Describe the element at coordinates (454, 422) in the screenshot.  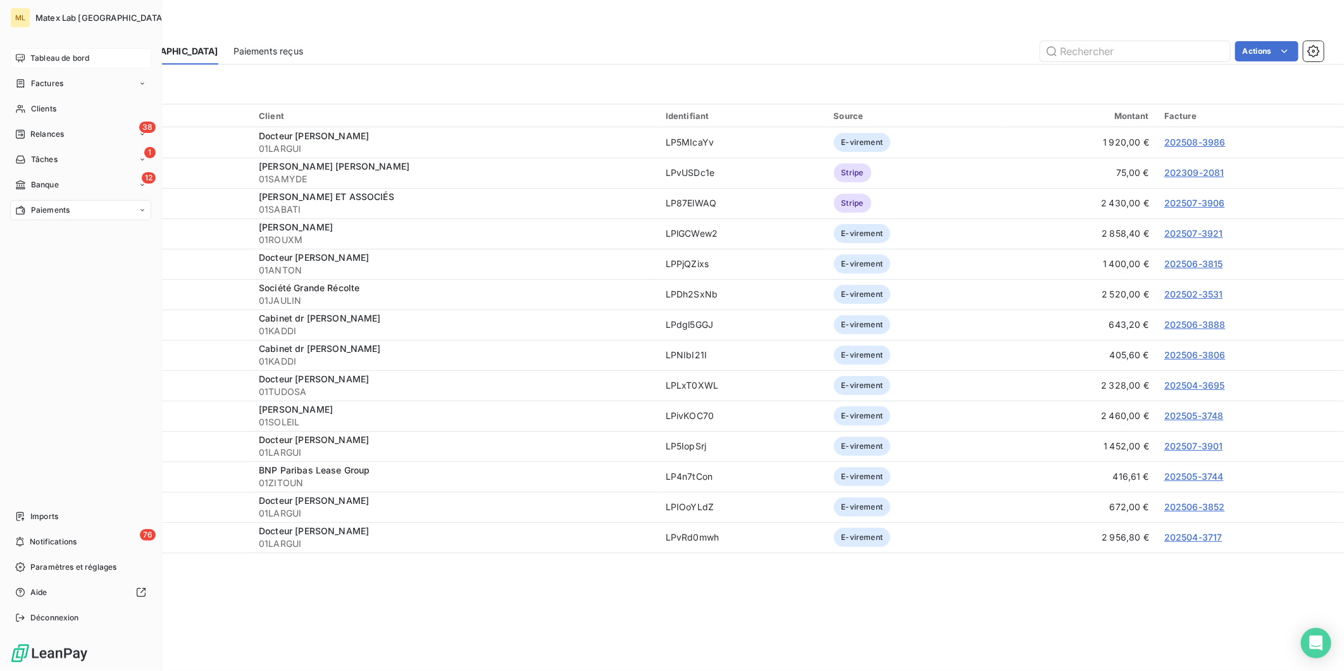
I see `span: 01SOLEIL` at that location.